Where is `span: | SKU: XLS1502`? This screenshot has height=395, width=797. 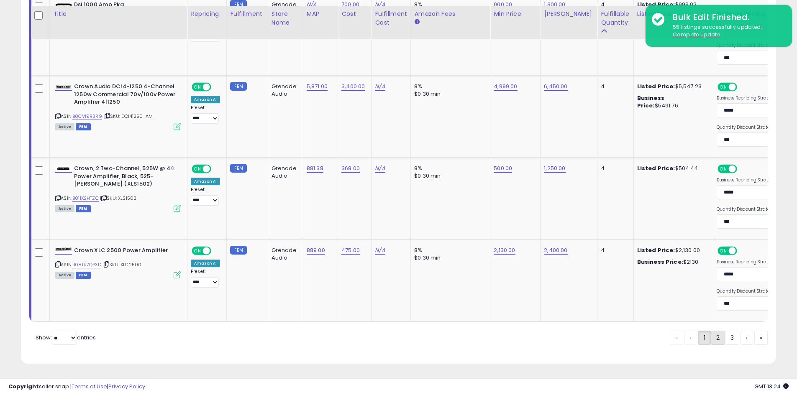
span: | SKU: XLS1502 is located at coordinates (118, 198).